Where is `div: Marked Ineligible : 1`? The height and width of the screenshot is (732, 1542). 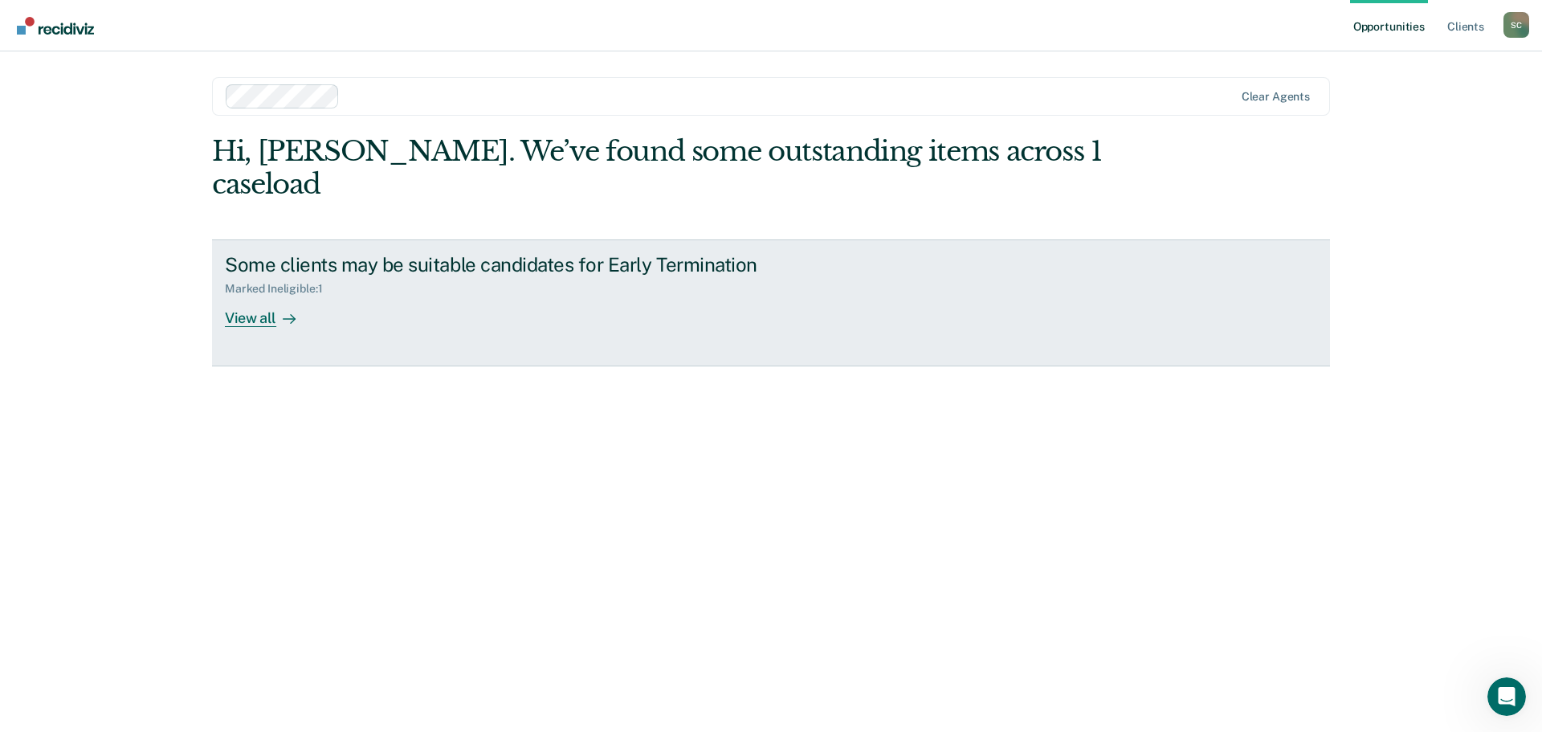
div: Marked Ineligible : 1 is located at coordinates (280, 288).